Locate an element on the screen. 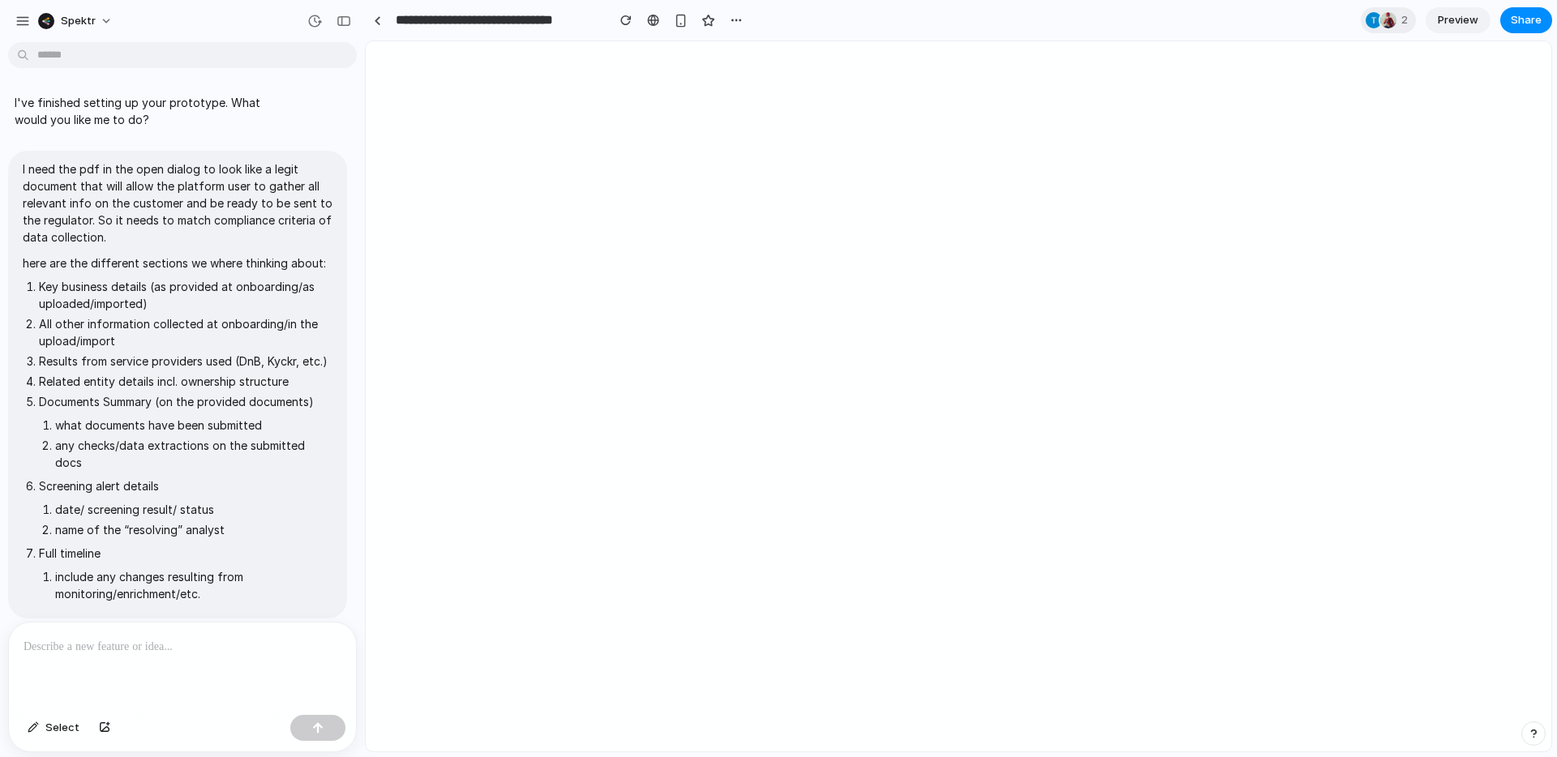  p: I need the pdf in the open dialog to look like a legit document that will allow the platform user... is located at coordinates (178, 203).